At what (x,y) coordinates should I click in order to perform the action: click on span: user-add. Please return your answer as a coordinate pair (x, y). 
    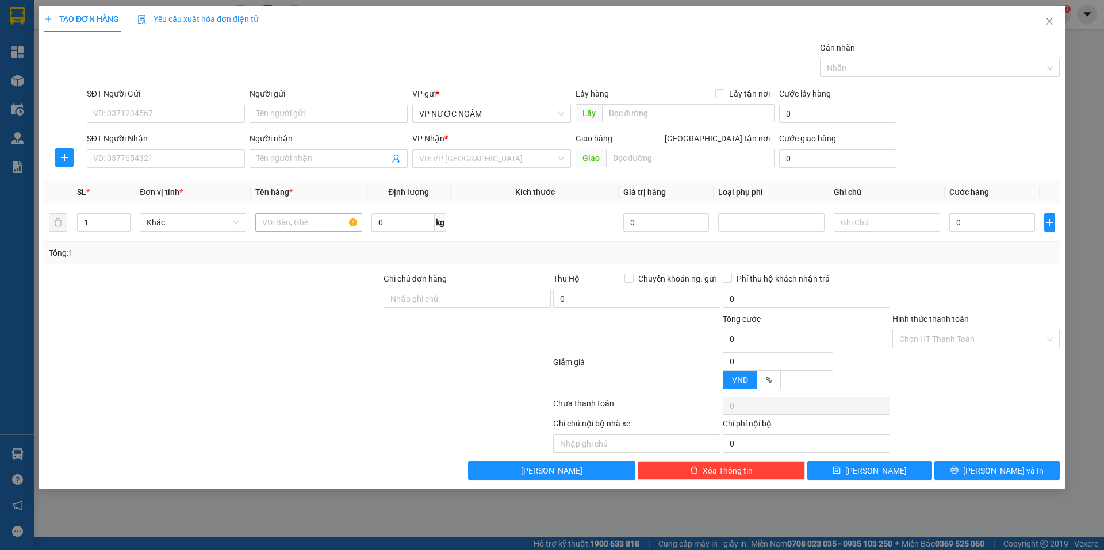
    Looking at the image, I should click on (397, 159).